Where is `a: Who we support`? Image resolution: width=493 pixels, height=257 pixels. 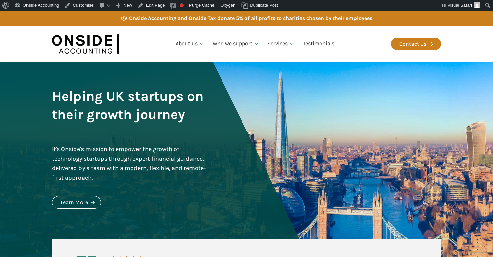 a: Who we support is located at coordinates (236, 44).